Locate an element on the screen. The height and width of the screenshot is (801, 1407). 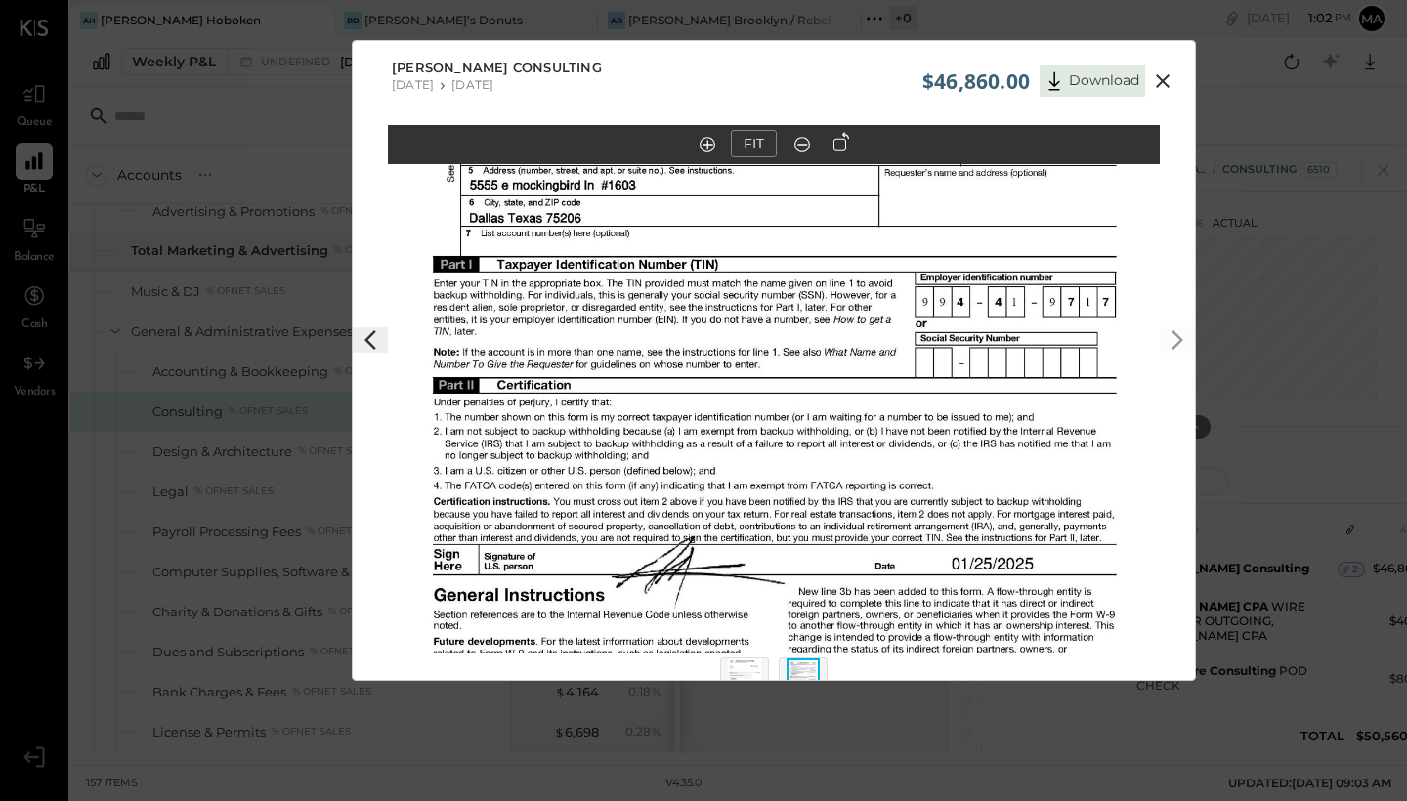
span: $46,860.00 is located at coordinates (976, 81).